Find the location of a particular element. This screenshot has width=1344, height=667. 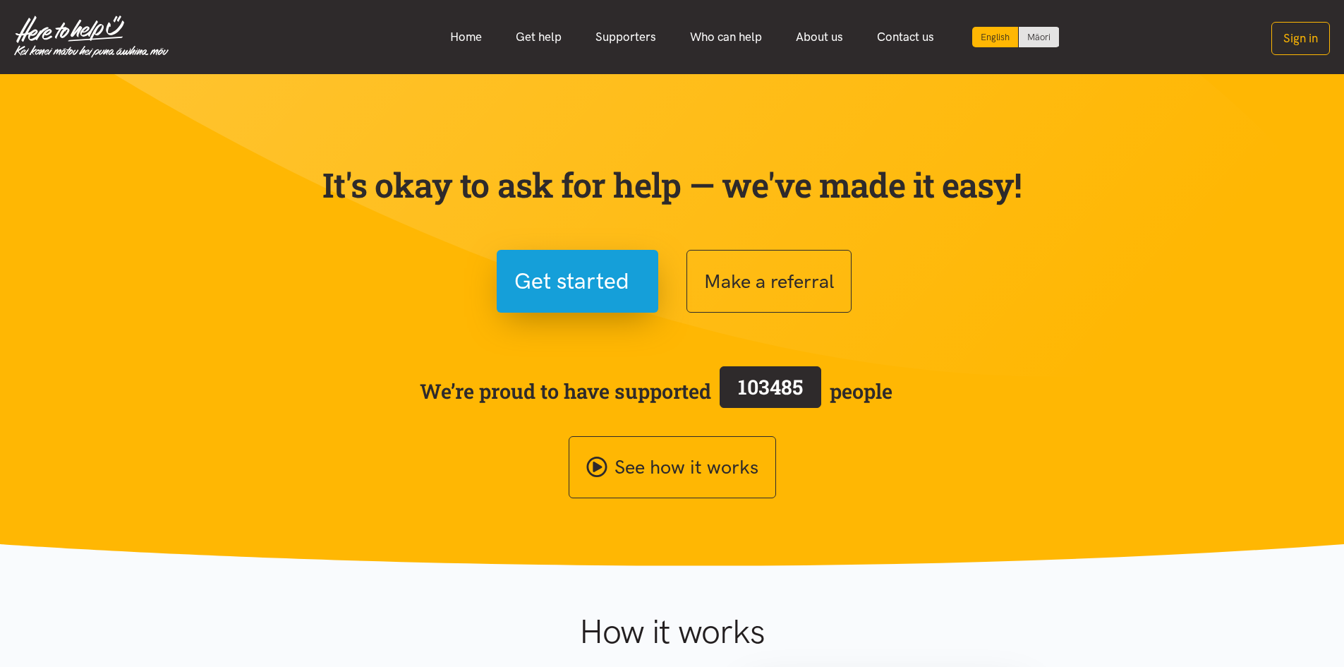

p: It's okay to ask for help — we've made it easy! is located at coordinates (673, 185).